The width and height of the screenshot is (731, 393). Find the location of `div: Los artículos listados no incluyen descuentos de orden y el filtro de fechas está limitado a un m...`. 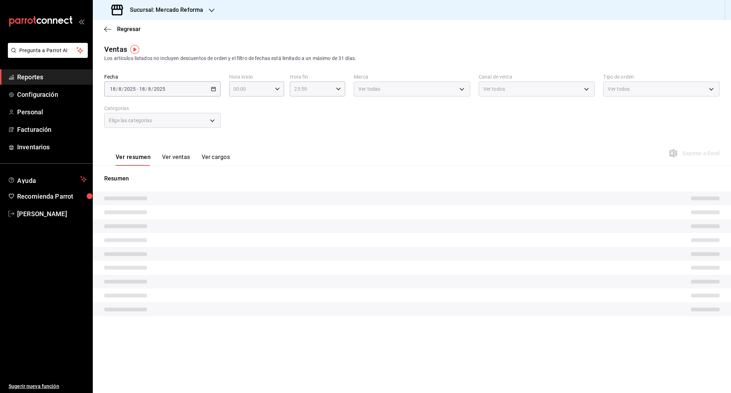

div: Los artículos listados no incluyen descuentos de orden y el filtro de fechas está limitado a un m... is located at coordinates (412, 58).